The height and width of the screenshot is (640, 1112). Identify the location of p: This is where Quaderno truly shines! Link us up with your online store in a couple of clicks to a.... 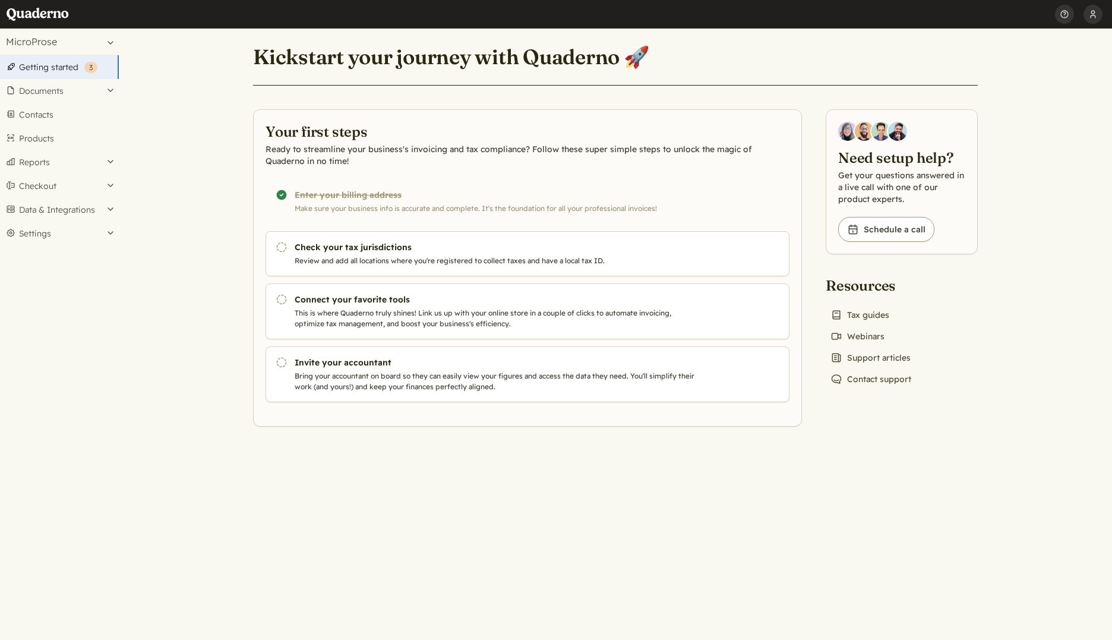
(497, 319).